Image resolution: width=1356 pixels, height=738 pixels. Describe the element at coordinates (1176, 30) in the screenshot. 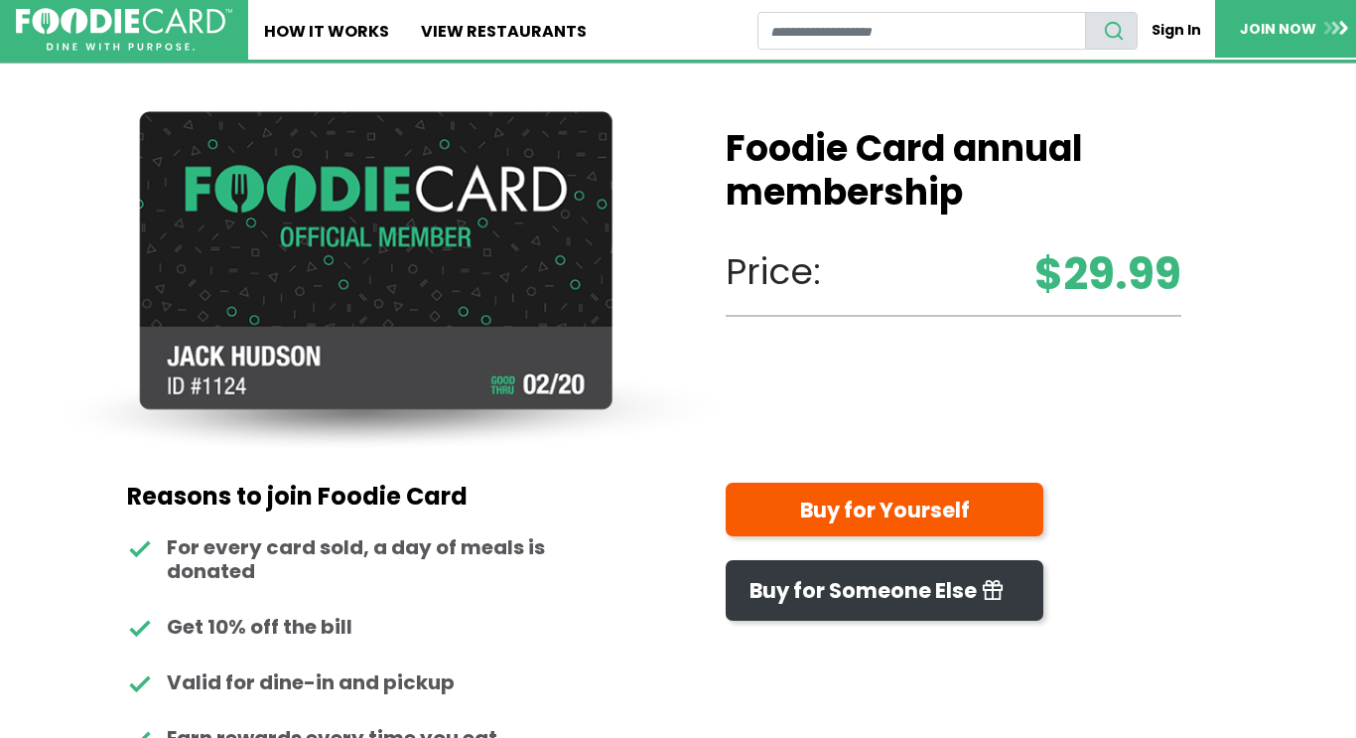

I see `a: Sign In` at that location.